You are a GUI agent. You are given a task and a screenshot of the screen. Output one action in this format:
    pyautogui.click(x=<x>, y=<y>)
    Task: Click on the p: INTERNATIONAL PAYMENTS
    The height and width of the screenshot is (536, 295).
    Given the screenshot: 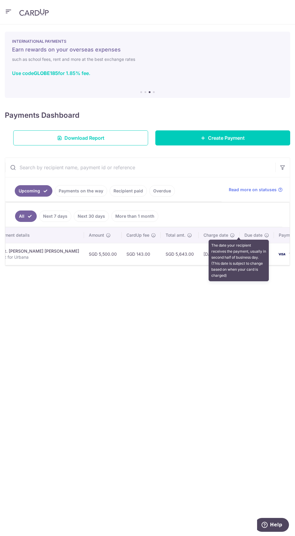 What is the action you would take?
    pyautogui.click(x=147, y=41)
    